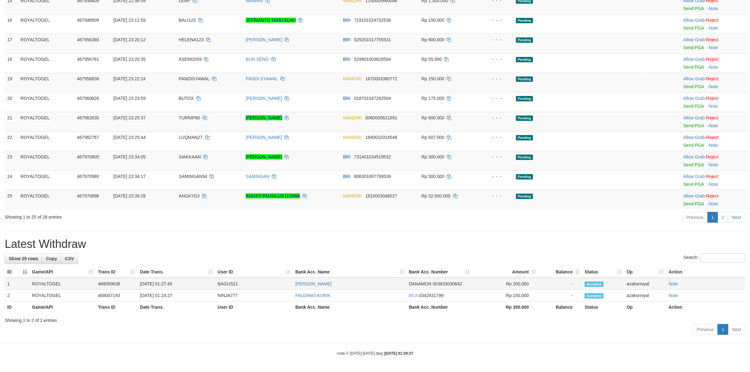  Describe the element at coordinates (436, 196) in the screenshot. I see `span: Rp 32.000.000` at that location.